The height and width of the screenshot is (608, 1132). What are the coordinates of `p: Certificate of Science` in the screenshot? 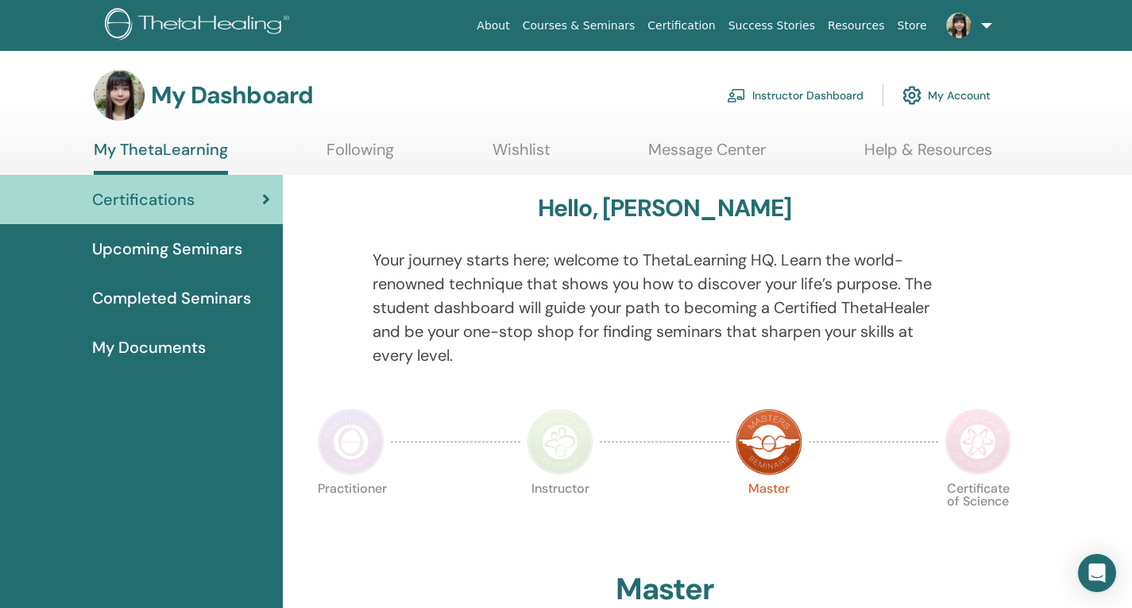 It's located at (978, 516).